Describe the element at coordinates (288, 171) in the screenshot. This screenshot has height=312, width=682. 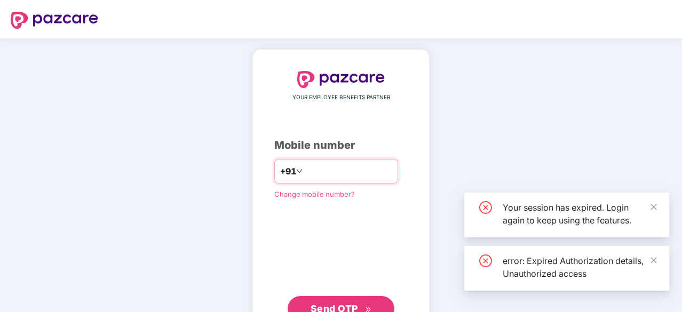
I see `span: +91` at that location.